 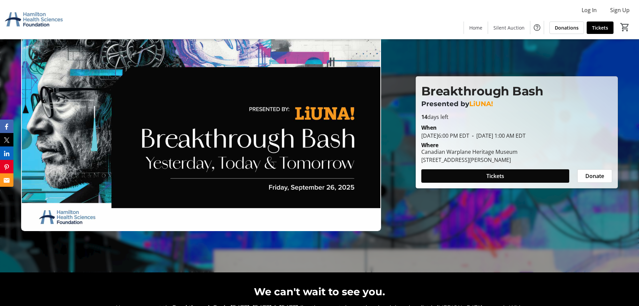 I want to click on div: Where, so click(x=430, y=145).